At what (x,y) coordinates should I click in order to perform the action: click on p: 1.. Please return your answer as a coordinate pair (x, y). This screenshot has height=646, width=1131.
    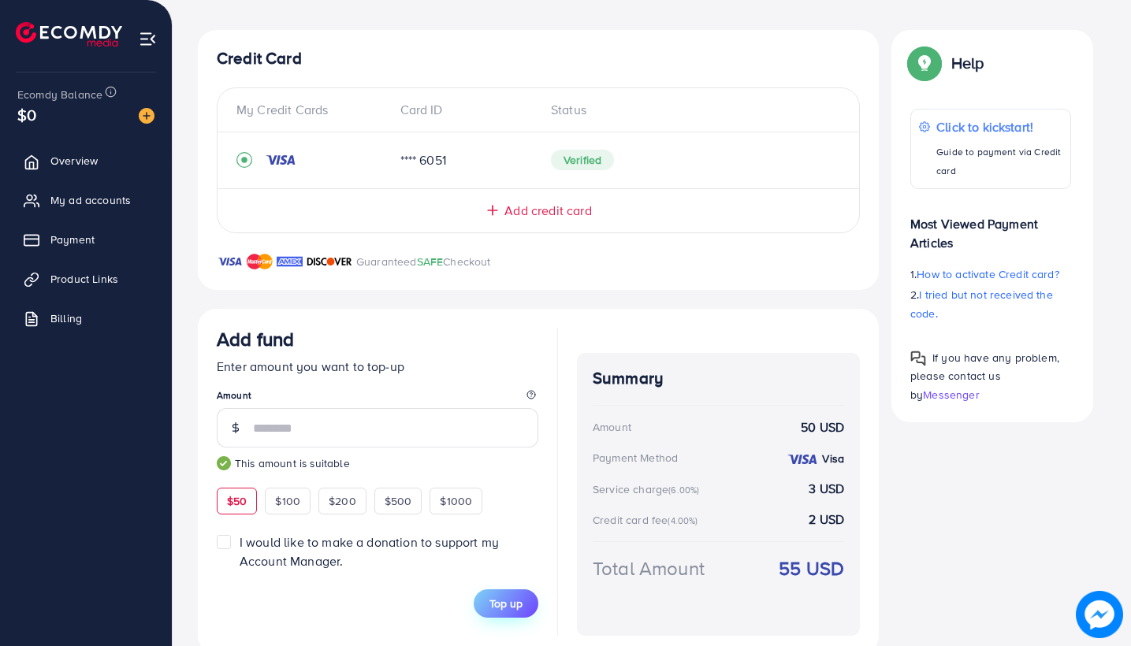
    Looking at the image, I should click on (991, 274).